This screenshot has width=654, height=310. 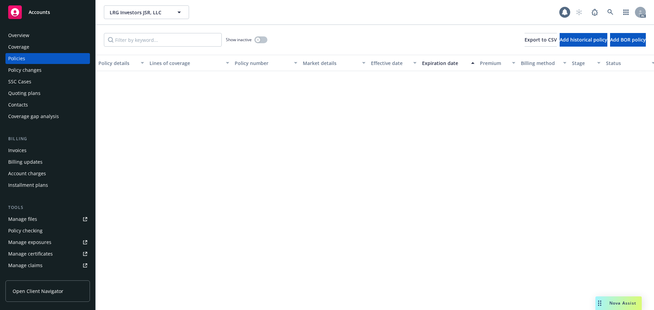 What do you see at coordinates (28, 185) in the screenshot?
I see `div: Installment plans` at bounding box center [28, 185].